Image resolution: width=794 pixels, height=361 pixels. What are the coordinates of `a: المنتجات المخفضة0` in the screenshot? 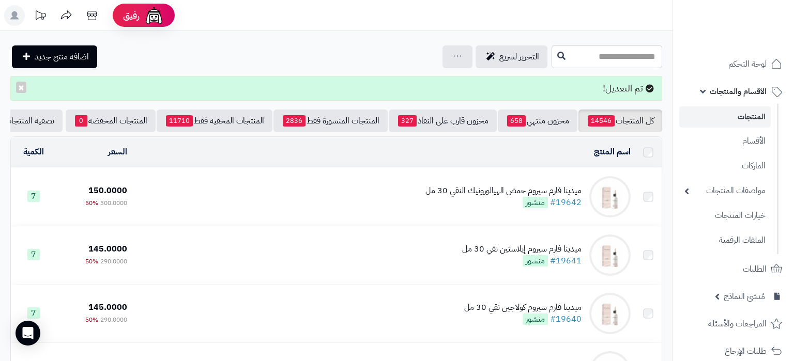 It's located at (111, 121).